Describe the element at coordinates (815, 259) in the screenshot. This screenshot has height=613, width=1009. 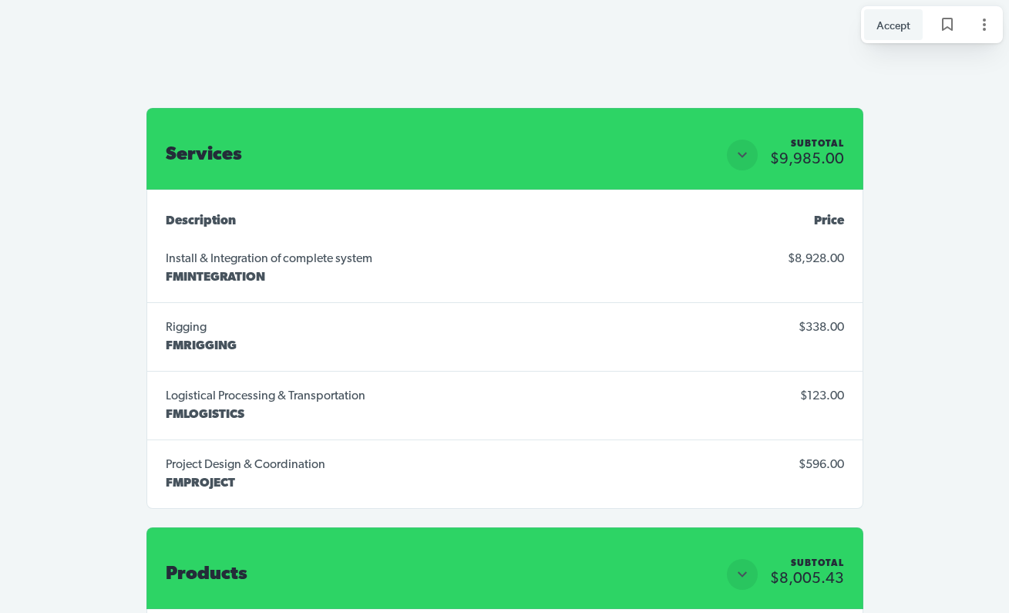
I see `span: $8,928.00` at that location.